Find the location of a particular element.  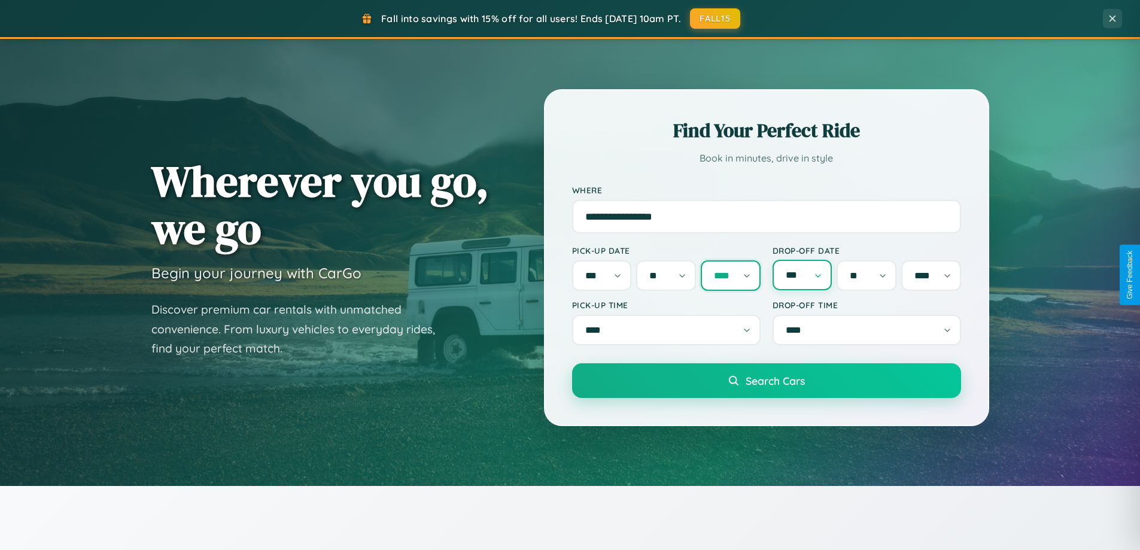

label: Pick-up Date is located at coordinates (666, 250).